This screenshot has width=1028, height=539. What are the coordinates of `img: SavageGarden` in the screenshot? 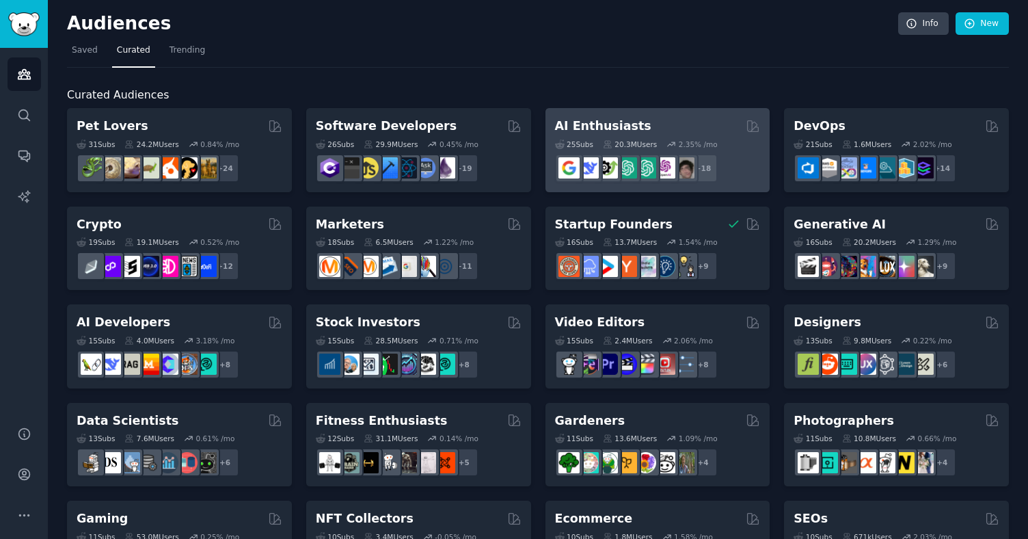 It's located at (607, 462).